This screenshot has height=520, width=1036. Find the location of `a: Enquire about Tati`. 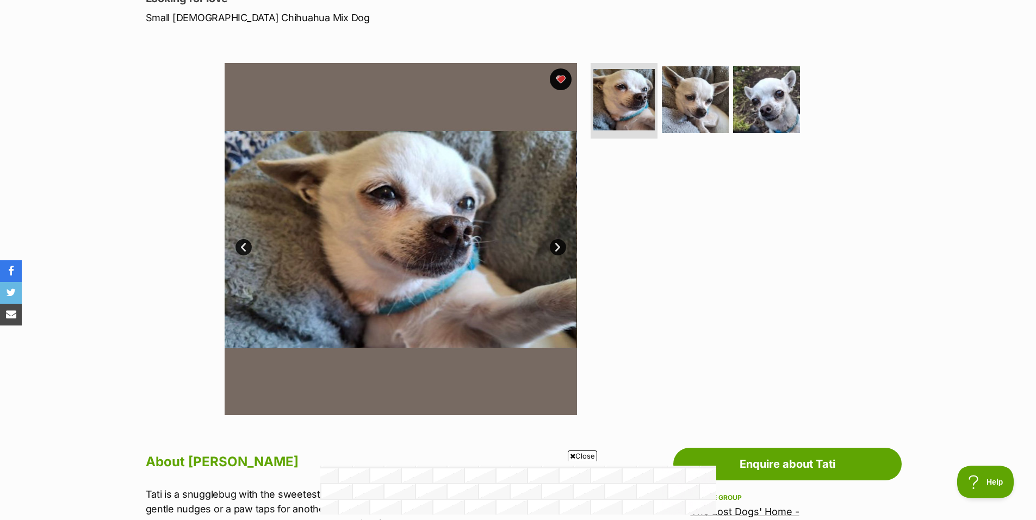

a: Enquire about Tati is located at coordinates (787, 464).